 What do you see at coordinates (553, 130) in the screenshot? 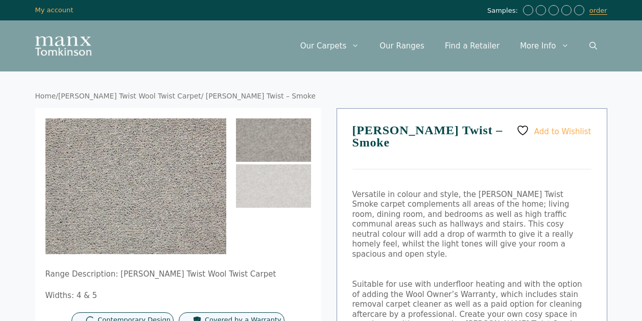
I see `a: Add to Wishlist` at bounding box center [553, 130].